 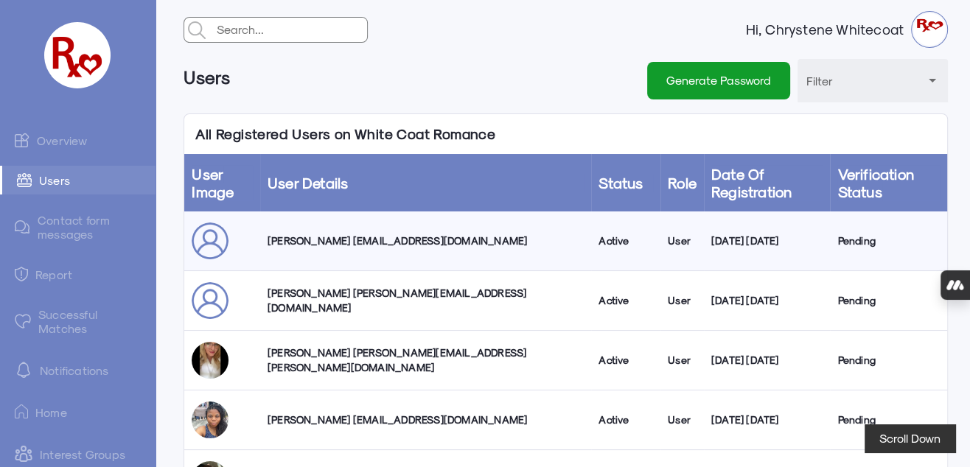 What do you see at coordinates (23, 321) in the screenshot?
I see `img: matched.svg` at bounding box center [23, 321].